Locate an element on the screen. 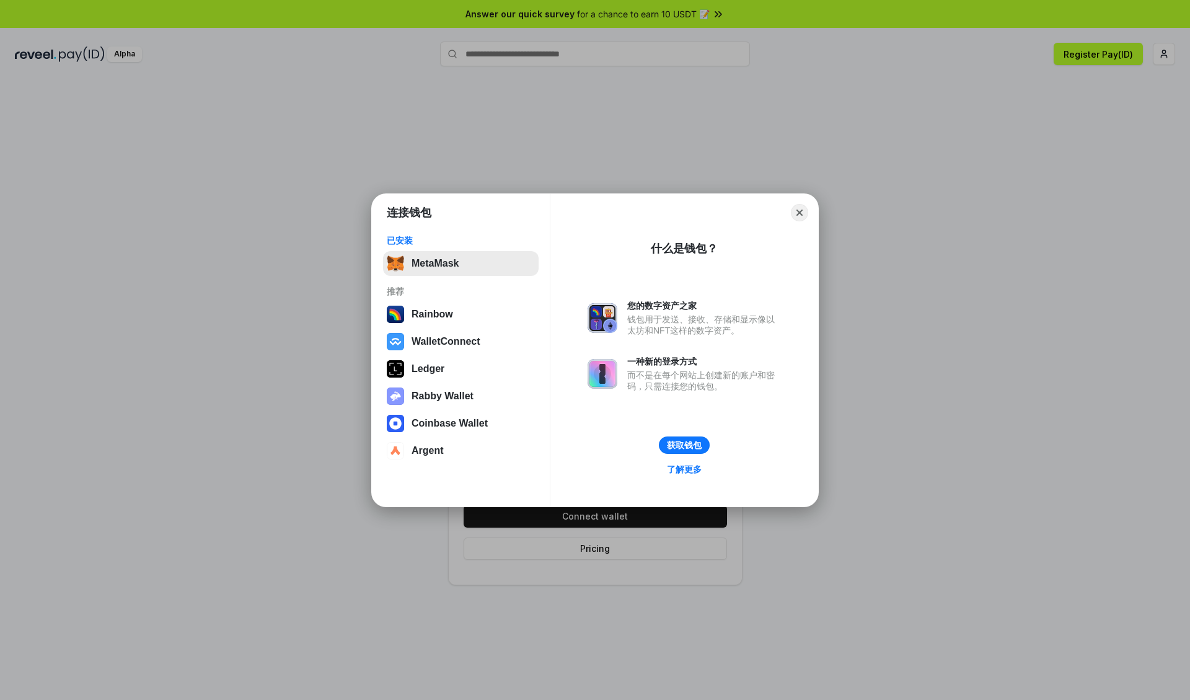 Image resolution: width=1190 pixels, height=700 pixels. h1: 连接钱包 is located at coordinates (409, 213).